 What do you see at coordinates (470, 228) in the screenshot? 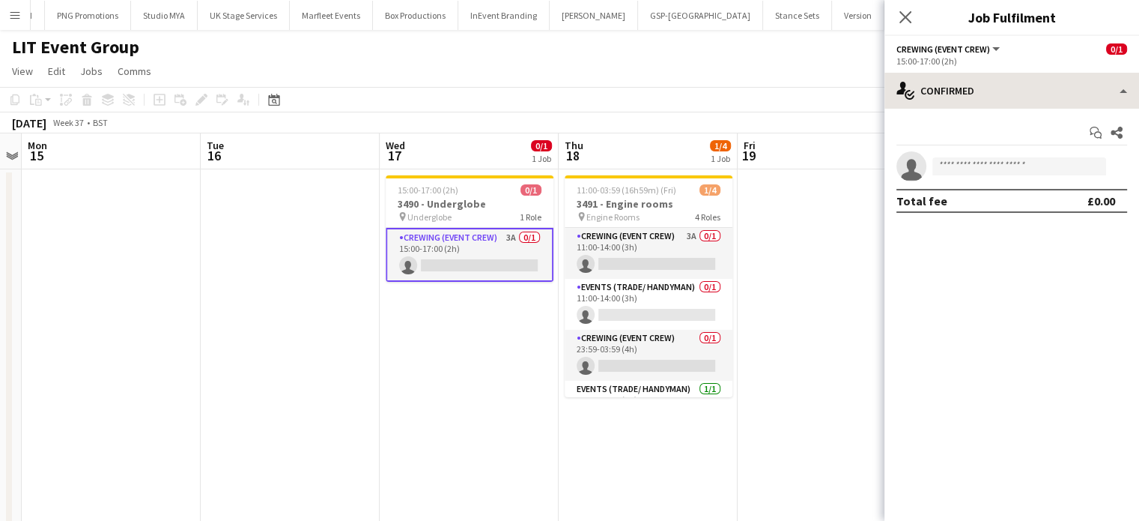
I see `app-job-card: 15:00-17:00 (2h)0/13490 - Underglobe Underglobe1 RoleCrewing (Event Crew)3A0/115:00-17:00 (2h)` at bounding box center [470, 228].